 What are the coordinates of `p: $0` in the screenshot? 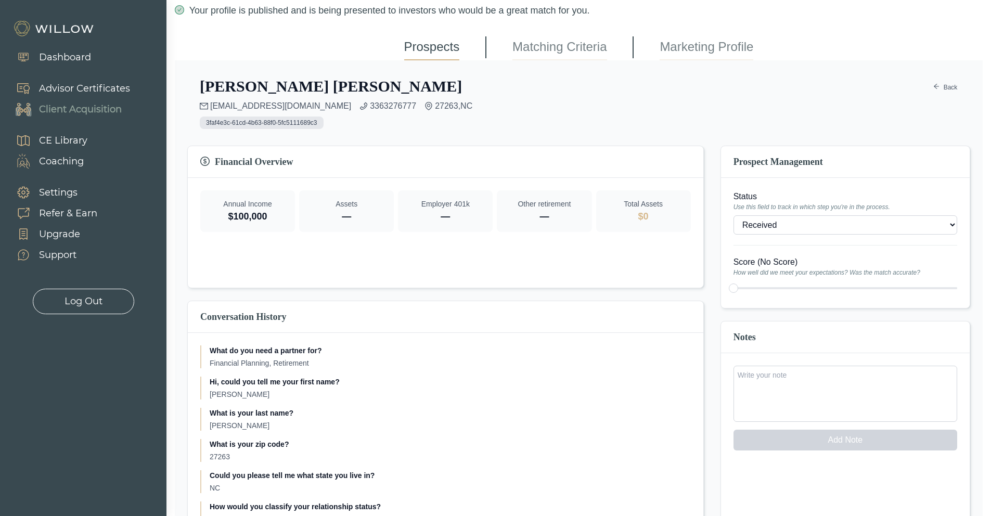 It's located at (644, 216).